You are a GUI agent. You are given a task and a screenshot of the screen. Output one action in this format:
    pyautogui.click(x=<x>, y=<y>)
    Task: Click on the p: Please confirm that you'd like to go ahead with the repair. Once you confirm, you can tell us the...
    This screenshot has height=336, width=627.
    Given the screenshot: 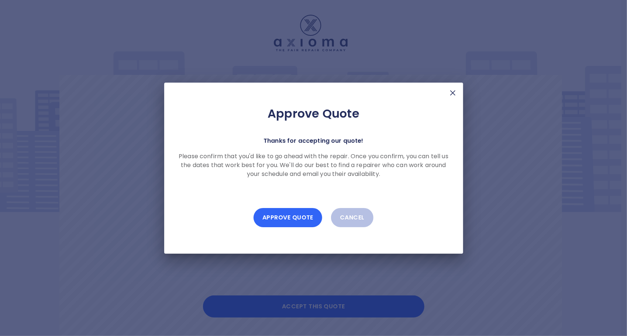 What is the action you would take?
    pyautogui.click(x=314, y=165)
    